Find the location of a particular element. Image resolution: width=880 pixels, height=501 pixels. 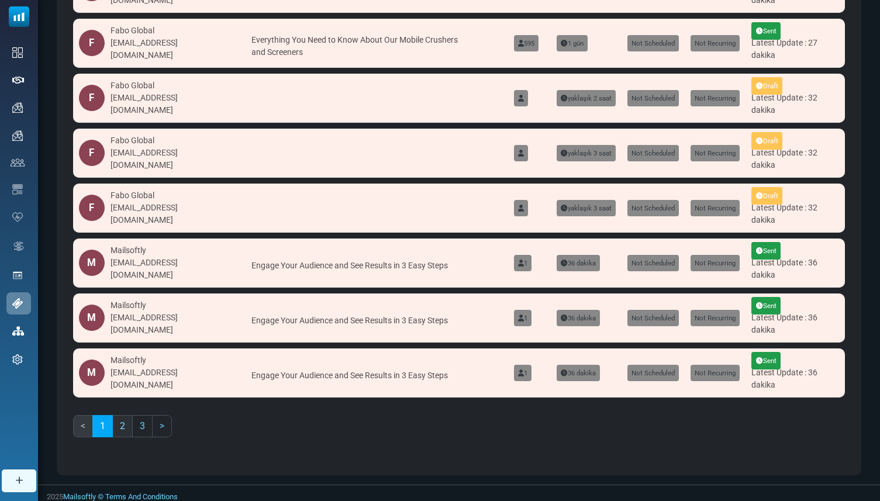

img: support-icon-active.svg is located at coordinates (18, 304).